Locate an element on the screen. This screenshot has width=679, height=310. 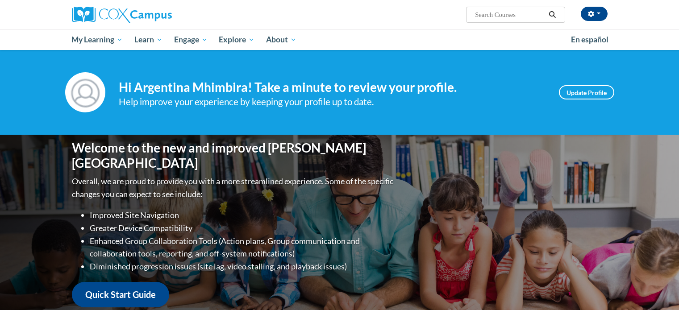
span: About is located at coordinates (281, 40).